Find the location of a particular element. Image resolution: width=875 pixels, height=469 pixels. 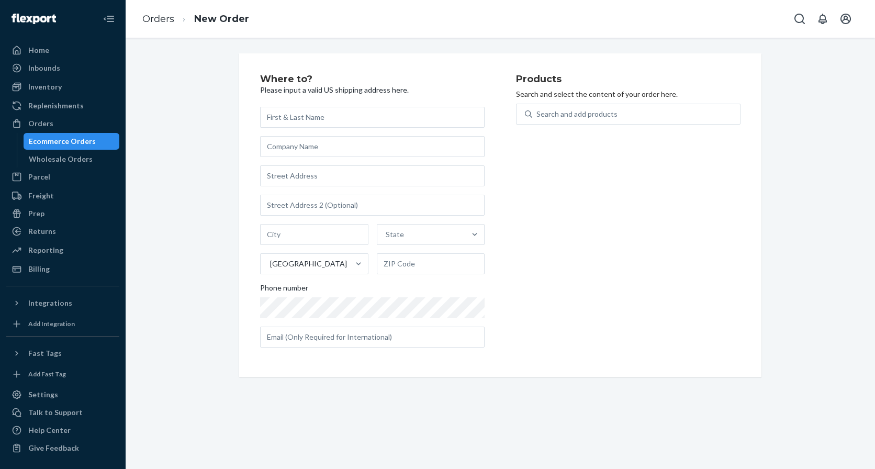

a: Talk to Support is located at coordinates (63, 412).